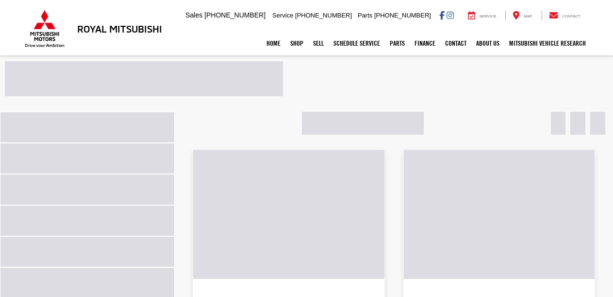  Describe the element at coordinates (273, 43) in the screenshot. I see `a: Home` at that location.